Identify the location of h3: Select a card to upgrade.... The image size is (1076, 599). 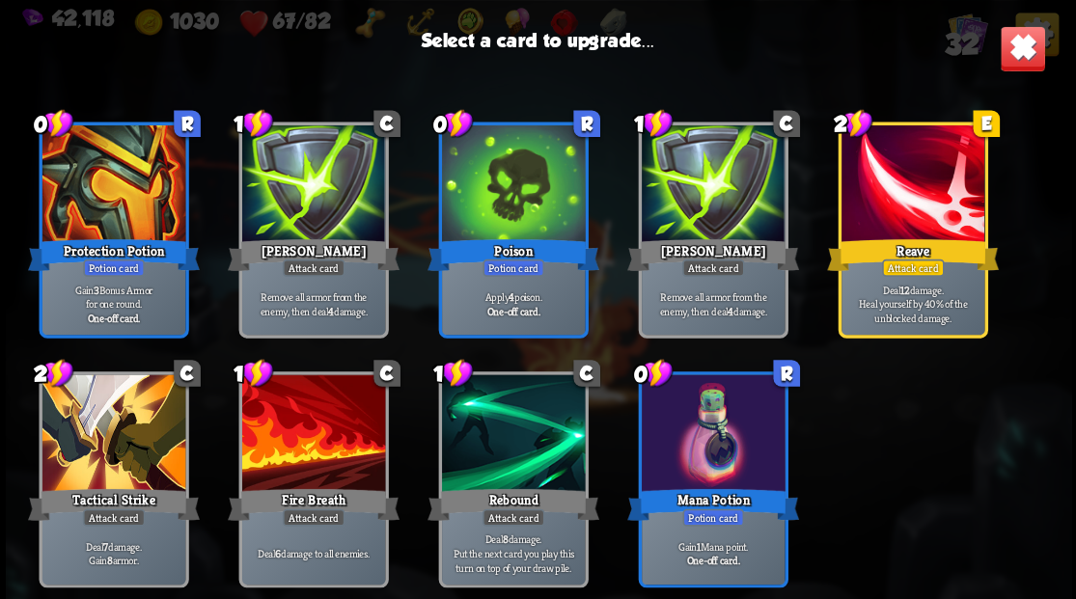
(538, 40).